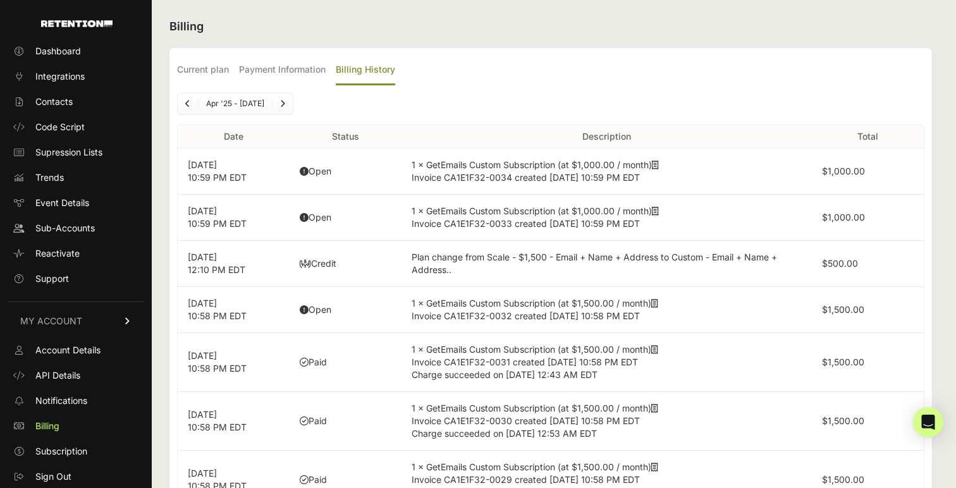  What do you see at coordinates (867, 137) in the screenshot?
I see `th: Total` at bounding box center [867, 137].